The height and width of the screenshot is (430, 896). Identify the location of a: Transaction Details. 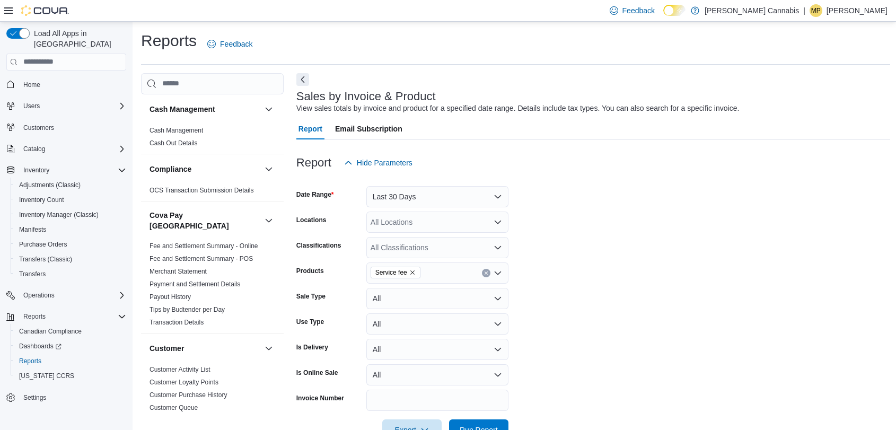
(176, 322).